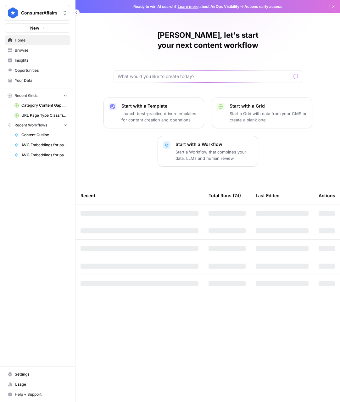  Describe the element at coordinates (41, 135) in the screenshot. I see `a: Content Outline` at that location.